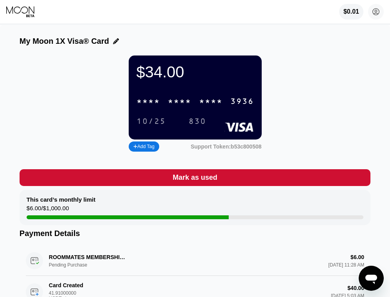 The height and width of the screenshot is (297, 390). Describe the element at coordinates (48, 210) in the screenshot. I see `div: $6.00 / $1,000.00` at that location.